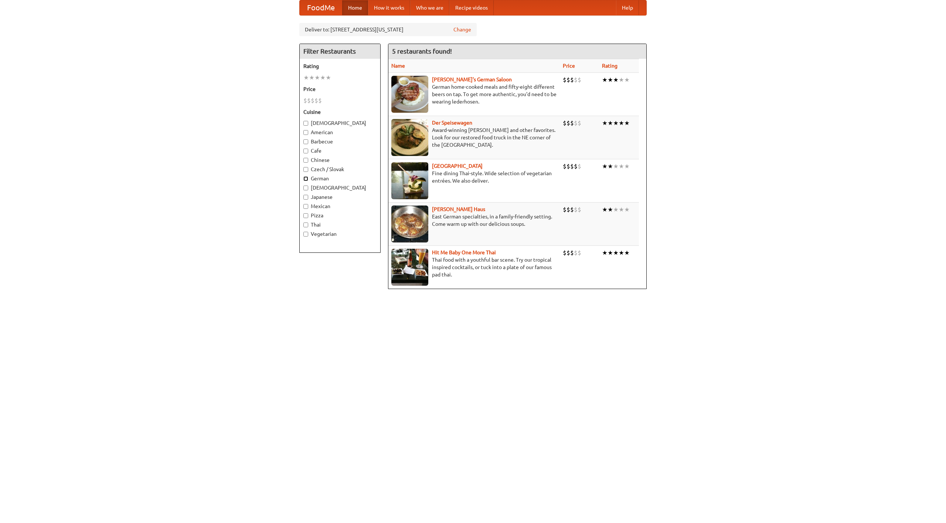 Image resolution: width=946 pixels, height=523 pixels. I want to click on input: American, so click(305, 132).